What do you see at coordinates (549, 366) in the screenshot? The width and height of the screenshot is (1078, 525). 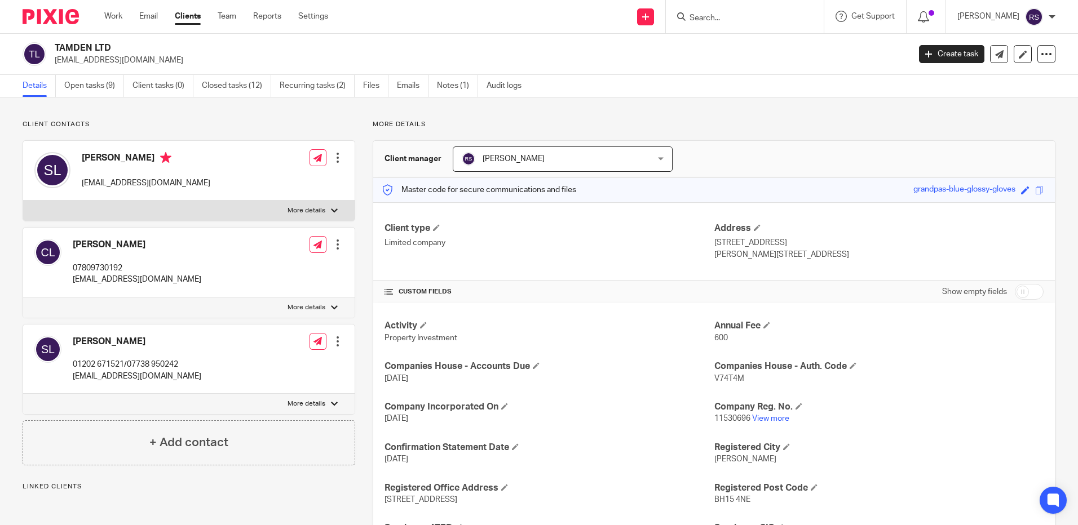 I see `h4: Companies House - Accounts Due` at bounding box center [549, 366].